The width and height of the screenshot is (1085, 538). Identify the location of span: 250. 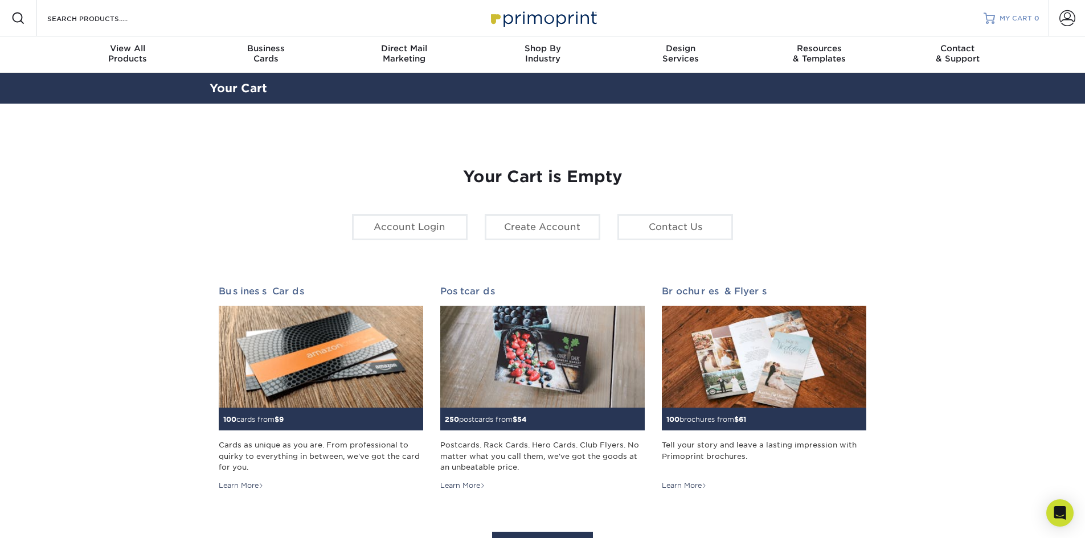
(452, 419).